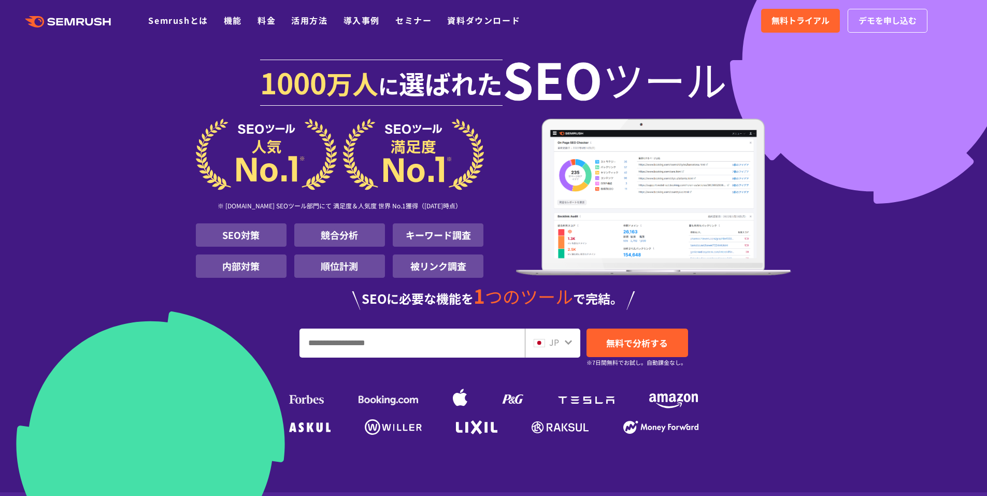 This screenshot has width=987, height=496. I want to click on span: つのツール, so click(529, 296).